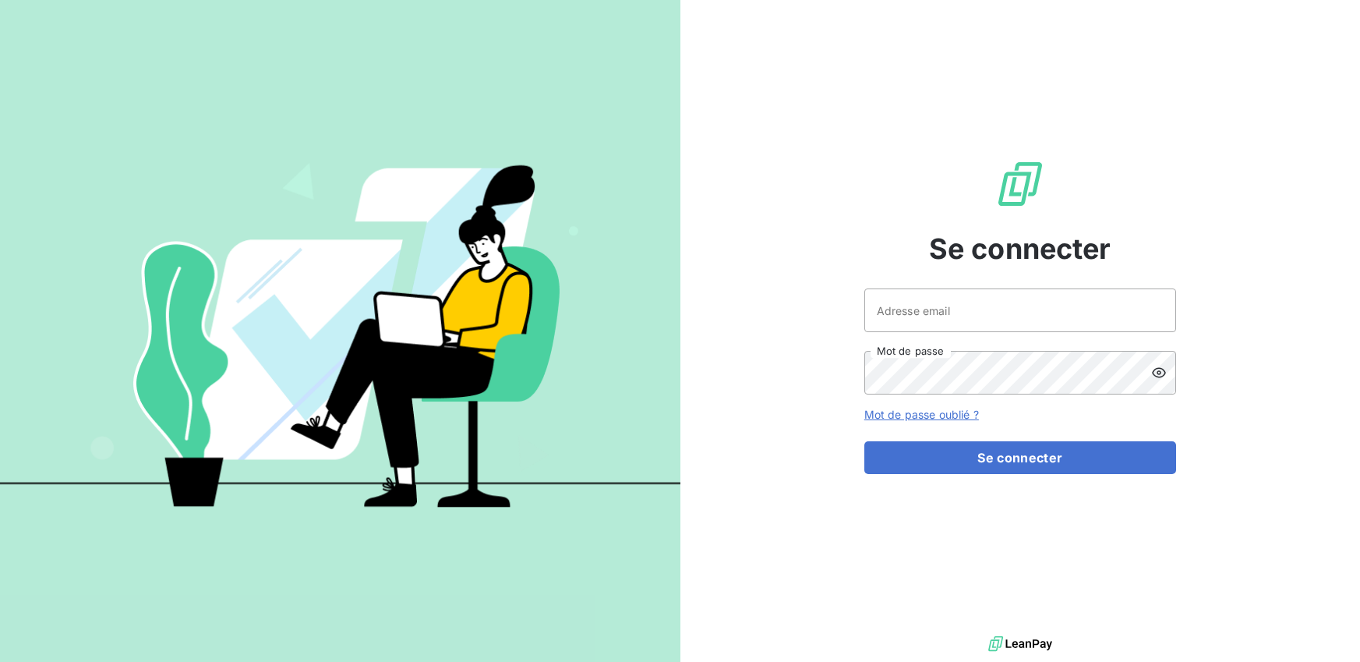  Describe the element at coordinates (1020, 458) in the screenshot. I see `button: Se connecter` at that location.